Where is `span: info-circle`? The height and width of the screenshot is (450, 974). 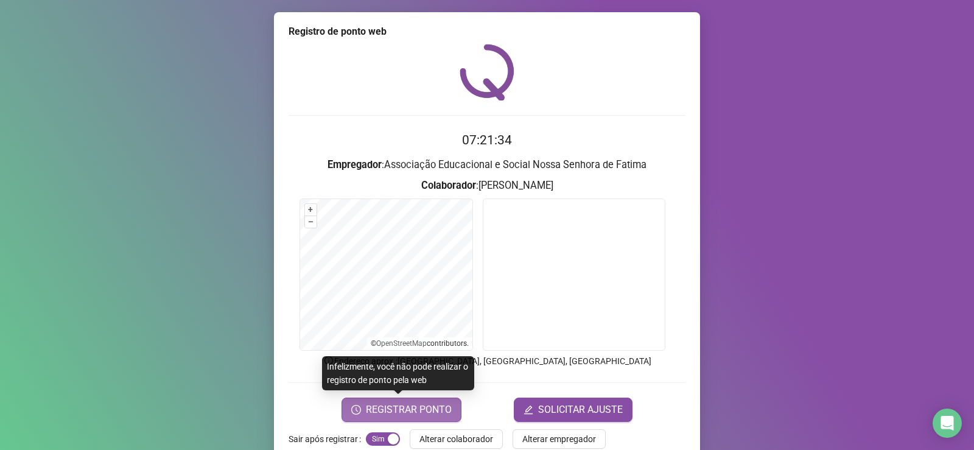 span: info-circle is located at coordinates (329, 360).